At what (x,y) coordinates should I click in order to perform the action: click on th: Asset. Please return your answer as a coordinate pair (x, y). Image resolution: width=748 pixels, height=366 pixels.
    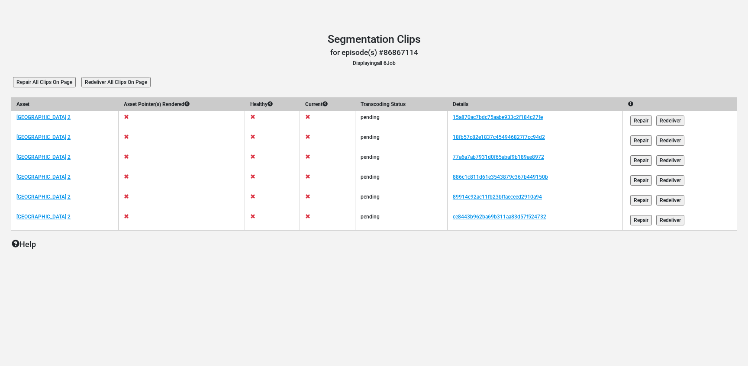
    Looking at the image, I should click on (65, 104).